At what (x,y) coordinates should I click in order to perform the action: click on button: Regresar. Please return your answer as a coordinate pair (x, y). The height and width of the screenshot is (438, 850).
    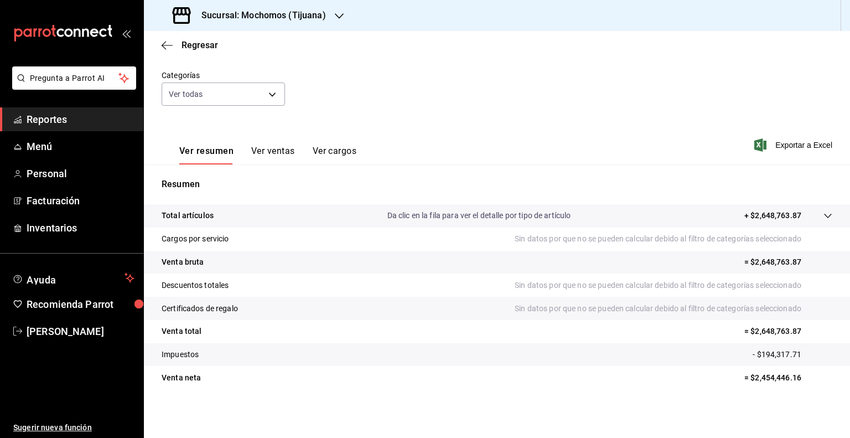
    Looking at the image, I should click on (190, 45).